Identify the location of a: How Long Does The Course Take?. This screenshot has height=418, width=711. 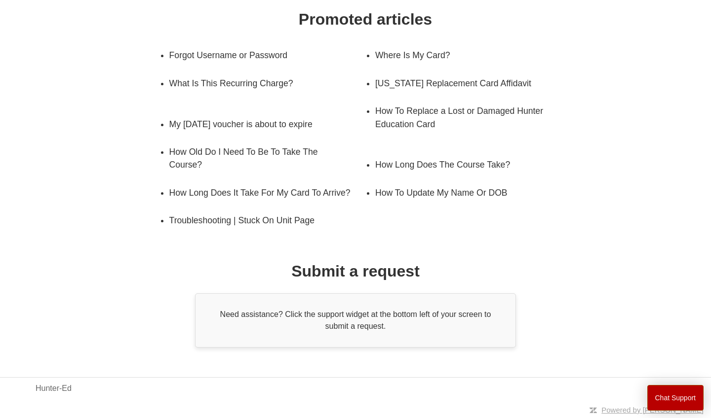
(465, 165).